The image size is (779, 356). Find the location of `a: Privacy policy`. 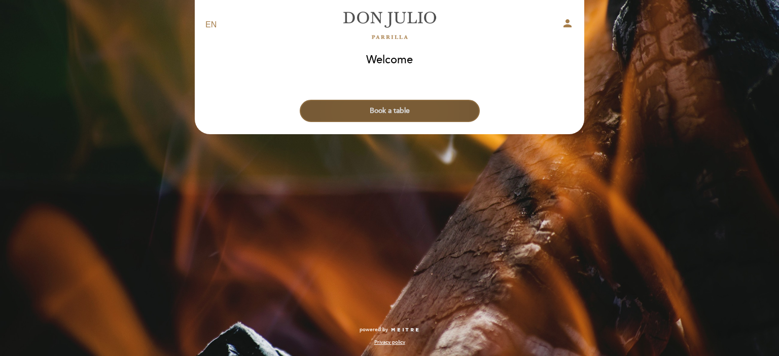

a: Privacy policy is located at coordinates (389, 343).